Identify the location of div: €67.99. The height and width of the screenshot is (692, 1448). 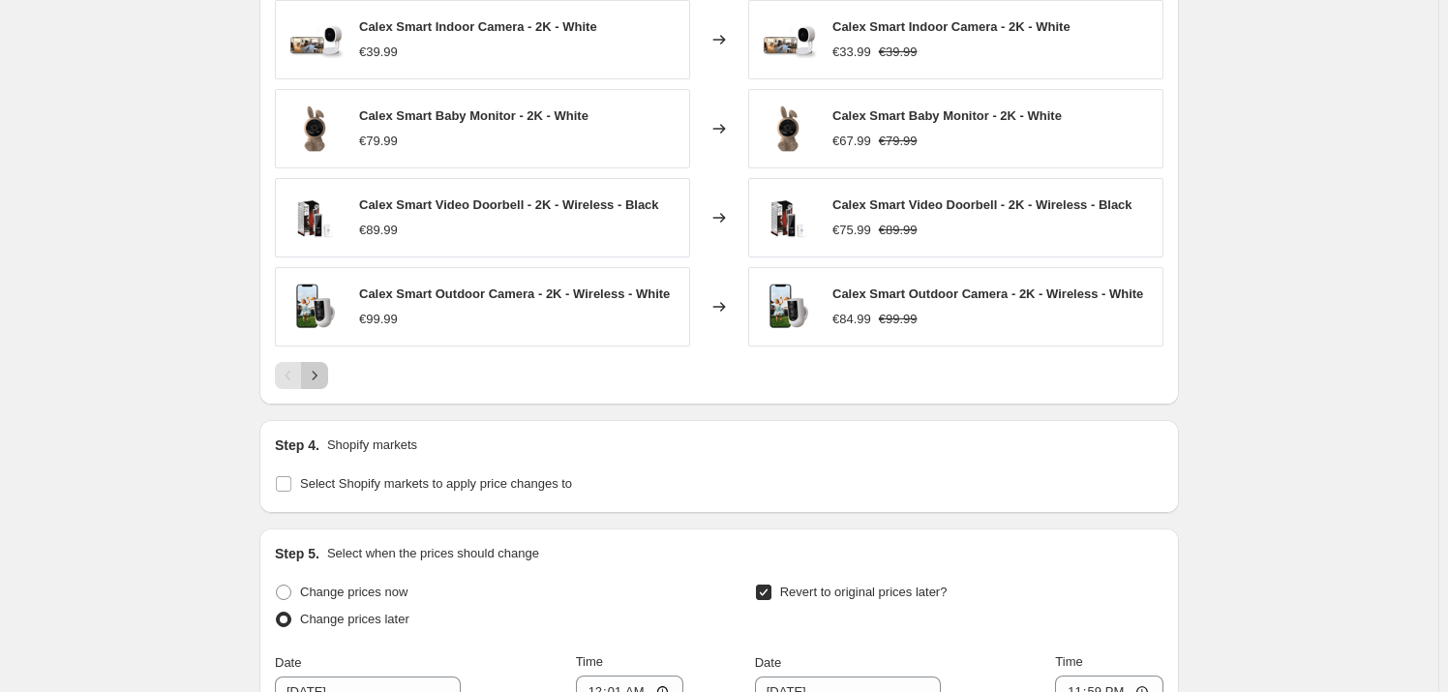
(852, 141).